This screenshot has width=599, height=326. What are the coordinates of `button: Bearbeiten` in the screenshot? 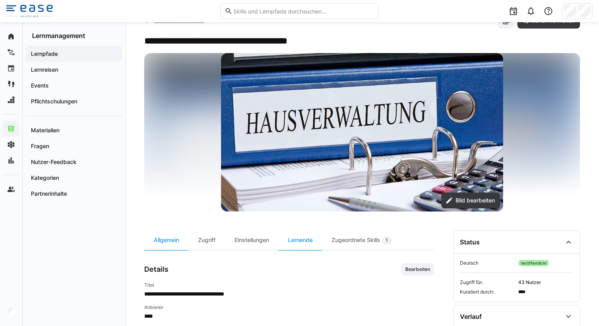 It's located at (418, 269).